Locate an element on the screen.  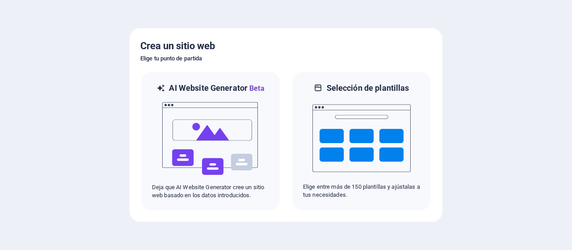
h6: AI Website Generator is located at coordinates (216, 88).